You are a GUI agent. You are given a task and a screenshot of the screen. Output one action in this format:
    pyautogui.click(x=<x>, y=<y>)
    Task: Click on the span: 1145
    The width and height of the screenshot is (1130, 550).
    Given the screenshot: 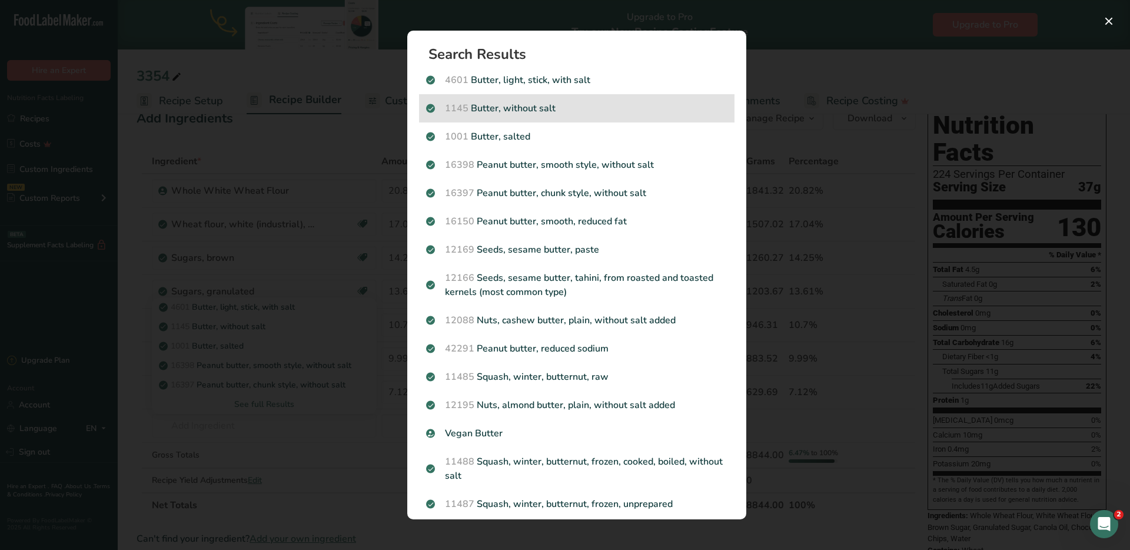 What is the action you would take?
    pyautogui.click(x=457, y=108)
    